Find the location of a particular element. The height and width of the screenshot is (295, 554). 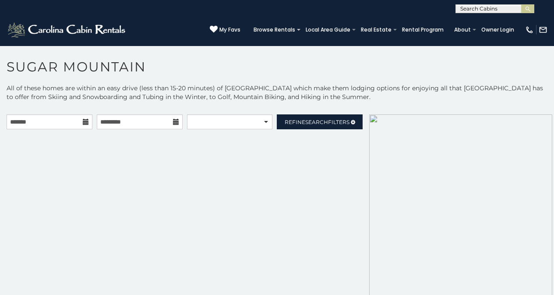

a: Browse Rentals is located at coordinates (274, 30).